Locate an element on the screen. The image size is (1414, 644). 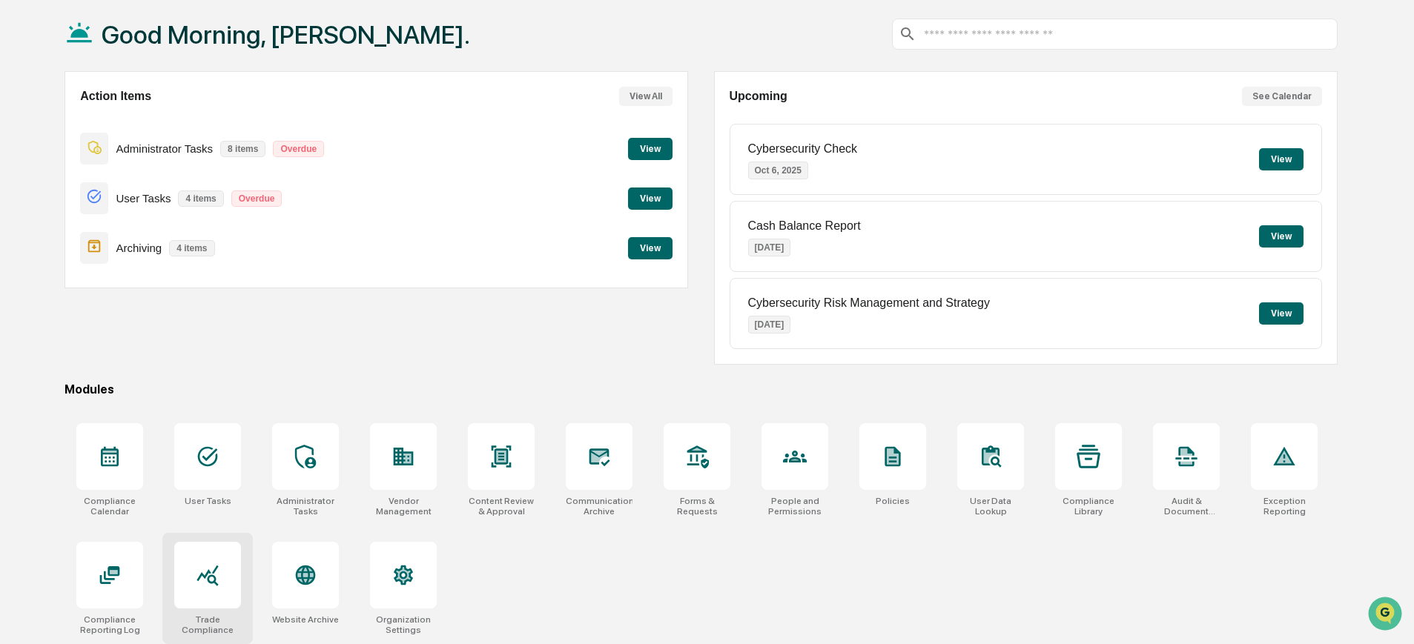
div: People and Permissions is located at coordinates (795, 506).